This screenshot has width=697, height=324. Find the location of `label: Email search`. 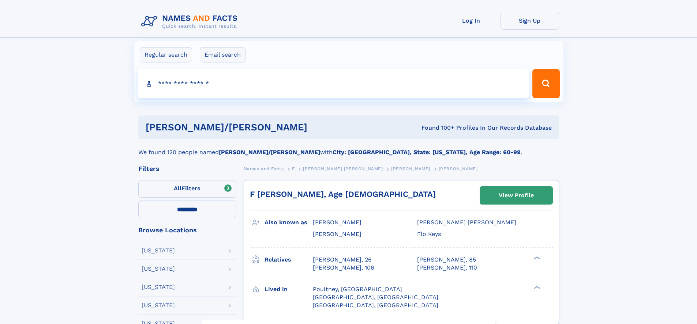

label: Email search is located at coordinates (222, 55).